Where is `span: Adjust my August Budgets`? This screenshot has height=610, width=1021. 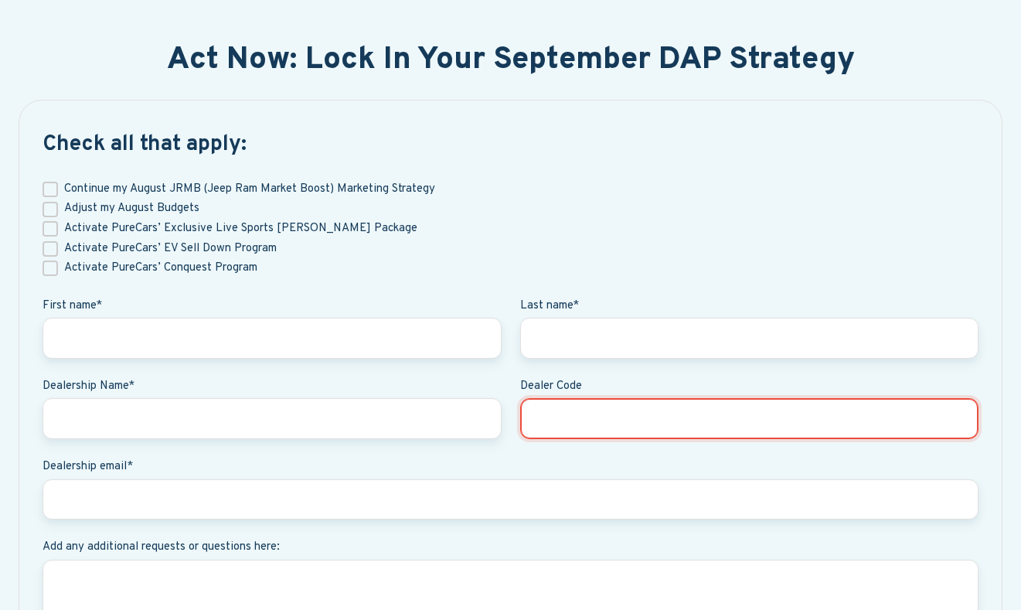
span: Adjust my August Budgets is located at coordinates (131, 209).